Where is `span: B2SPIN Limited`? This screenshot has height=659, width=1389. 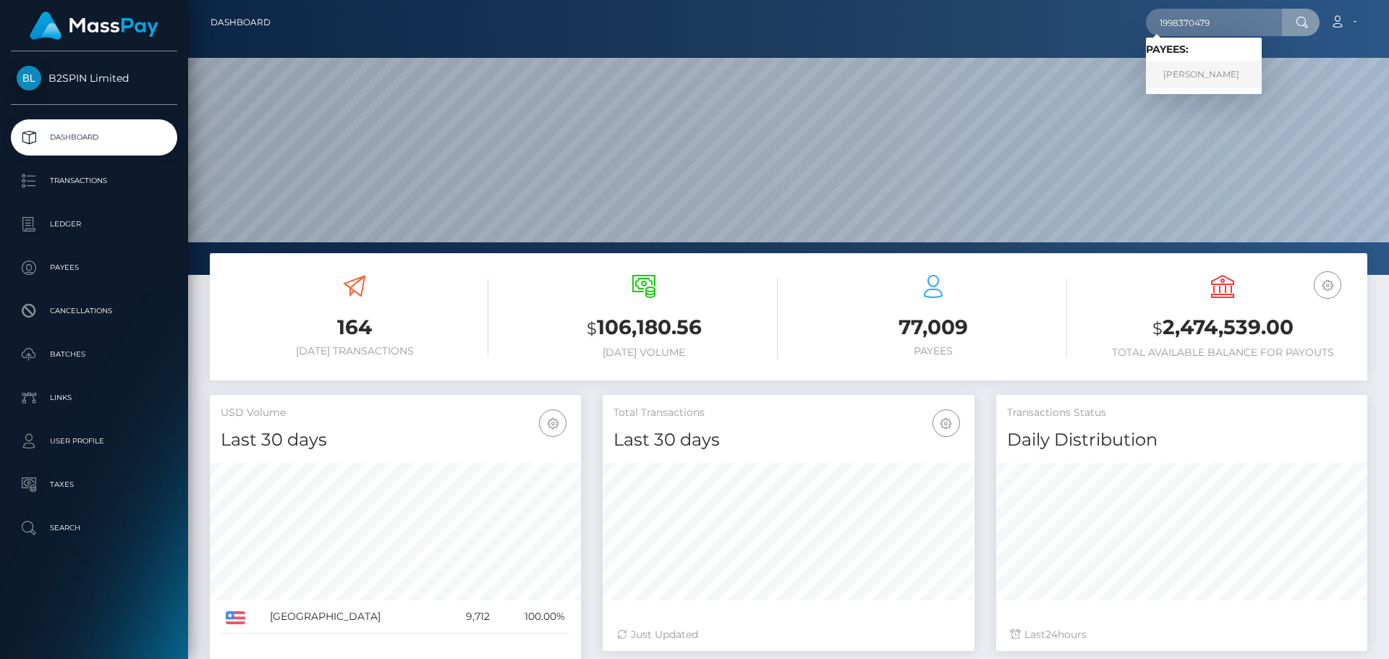 span: B2SPIN Limited is located at coordinates (94, 78).